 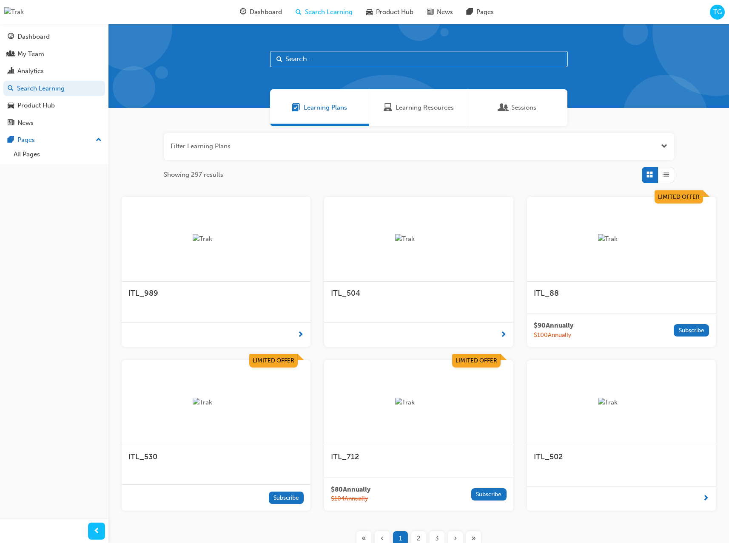 I want to click on span: $ 90 Annually, so click(x=553, y=326).